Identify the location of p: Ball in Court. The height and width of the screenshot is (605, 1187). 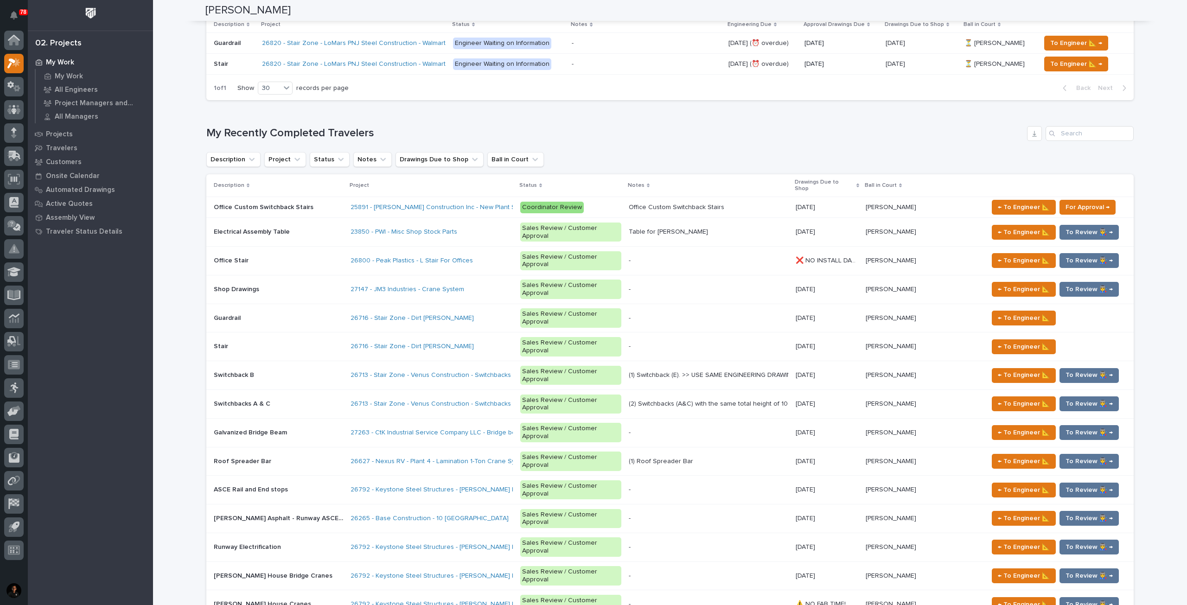
(881, 185).